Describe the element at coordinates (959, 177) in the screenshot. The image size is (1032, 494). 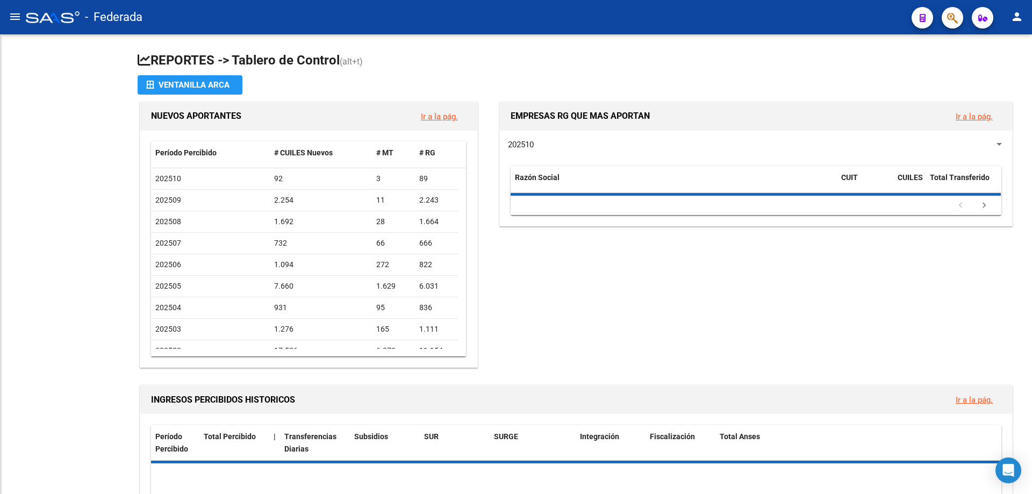
I see `span: Total Transferido` at that location.